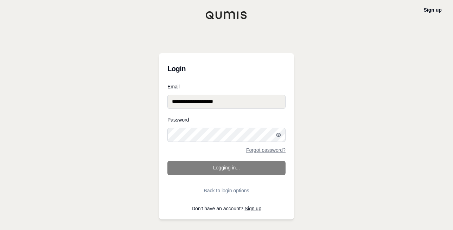 This screenshot has height=230, width=453. What do you see at coordinates (226, 120) in the screenshot?
I see `label: Password` at bounding box center [226, 120].